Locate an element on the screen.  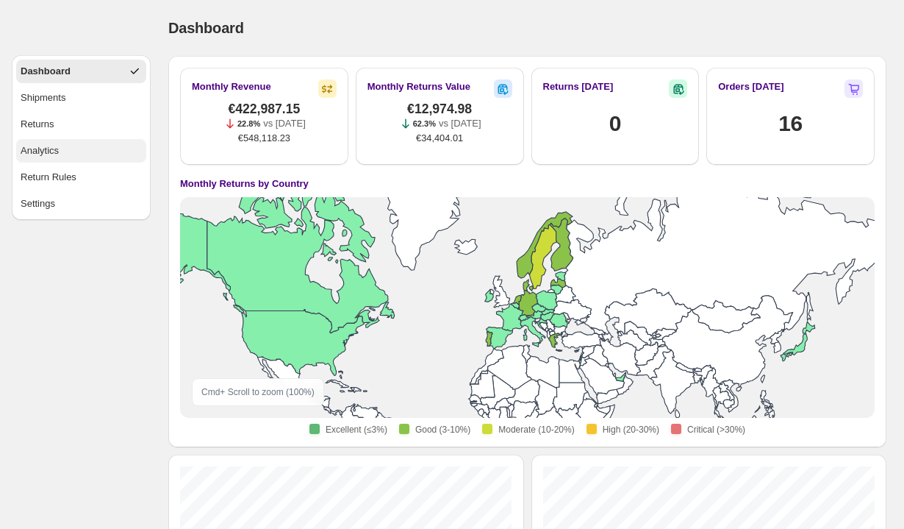
button: Returns is located at coordinates (81, 124).